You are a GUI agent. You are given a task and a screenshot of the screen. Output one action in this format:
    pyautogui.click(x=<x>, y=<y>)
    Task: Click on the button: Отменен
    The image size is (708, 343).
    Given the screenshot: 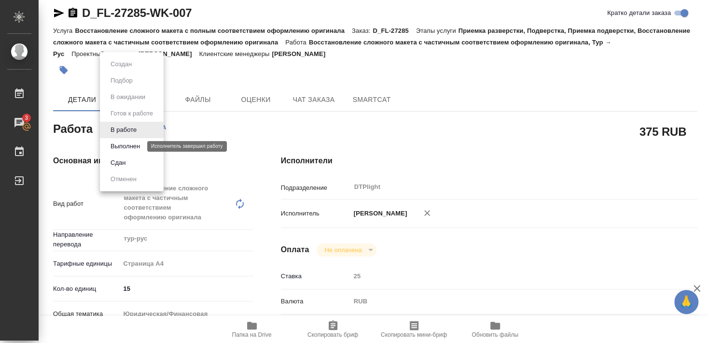 What is the action you would take?
    pyautogui.click(x=124, y=179)
    